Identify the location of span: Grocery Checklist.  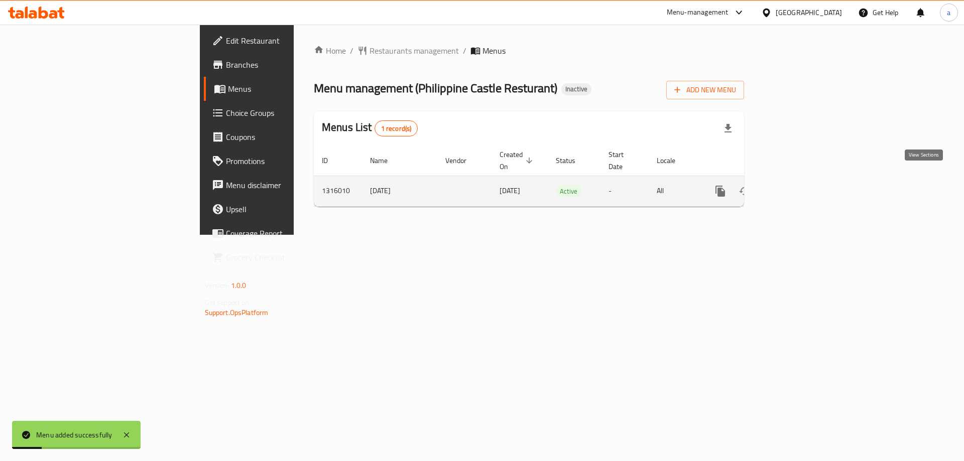
(289, 258).